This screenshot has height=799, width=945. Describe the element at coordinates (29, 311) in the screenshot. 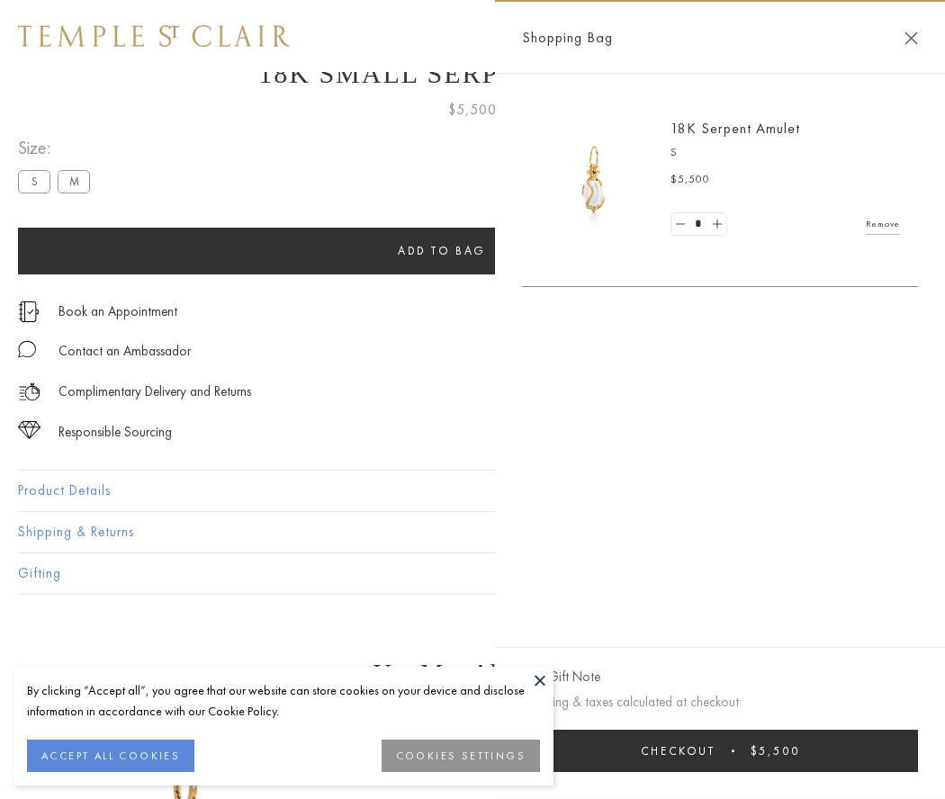

I see `img: icon_appointment.svg` at that location.